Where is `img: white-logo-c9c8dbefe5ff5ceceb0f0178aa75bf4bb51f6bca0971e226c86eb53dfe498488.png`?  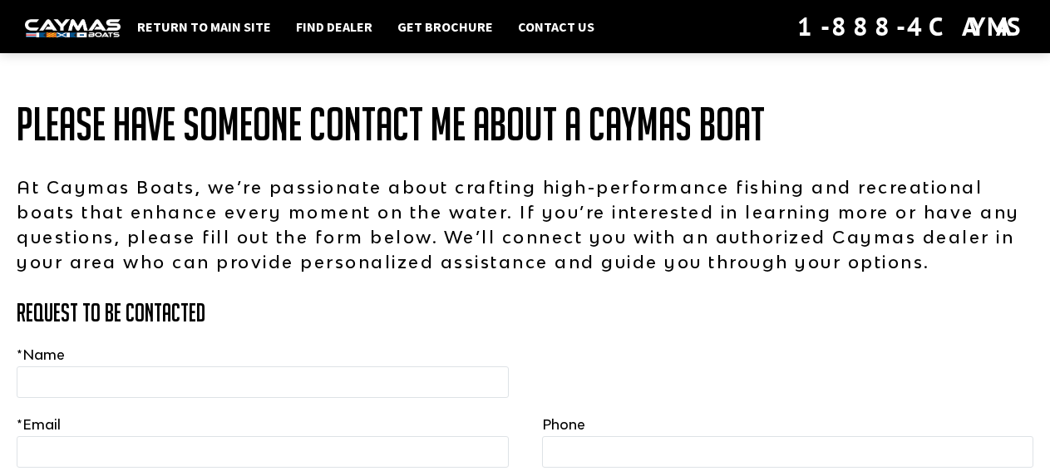 img: white-logo-c9c8dbefe5ff5ceceb0f0178aa75bf4bb51f6bca0971e226c86eb53dfe498488.png is located at coordinates (72, 27).